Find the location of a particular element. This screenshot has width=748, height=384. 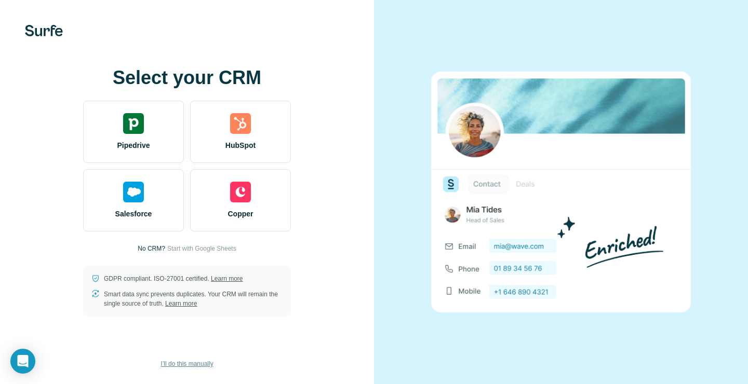

span: I’ll do this manually is located at coordinates (187, 364).